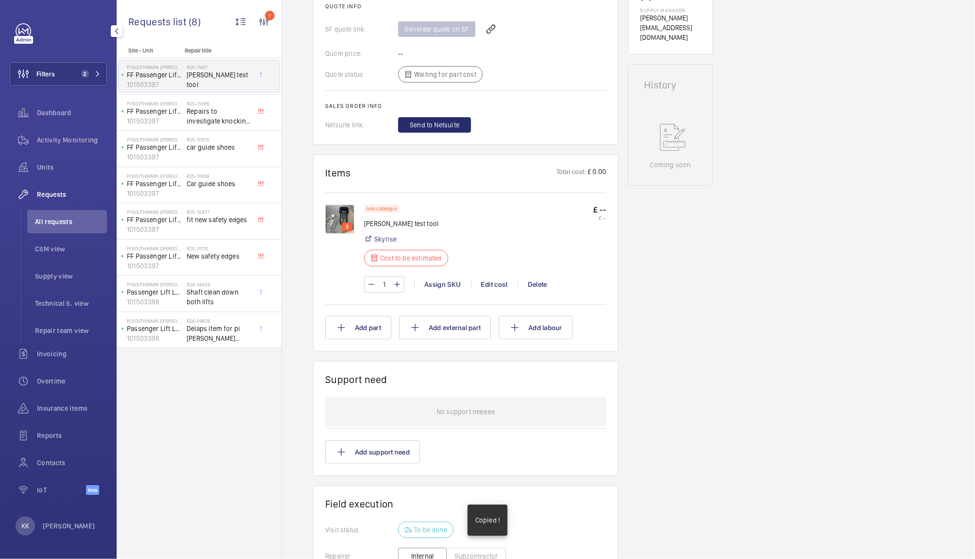  What do you see at coordinates (358, 328) in the screenshot?
I see `button: Add part` at bounding box center [358, 328].